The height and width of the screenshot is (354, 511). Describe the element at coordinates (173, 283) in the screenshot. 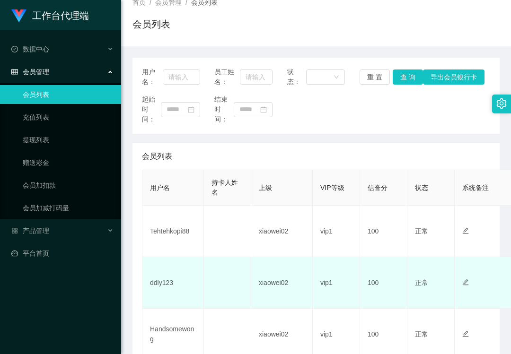

I see `td: ddly123` at that location.